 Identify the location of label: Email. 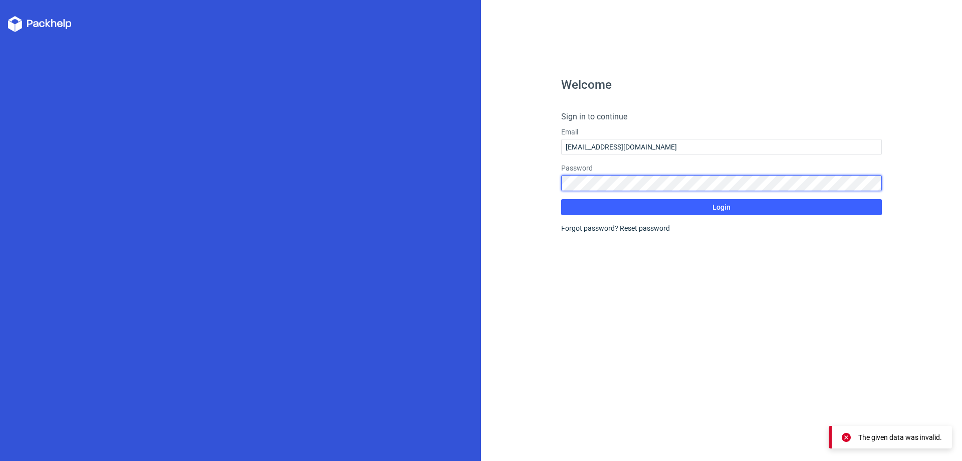
(722, 132).